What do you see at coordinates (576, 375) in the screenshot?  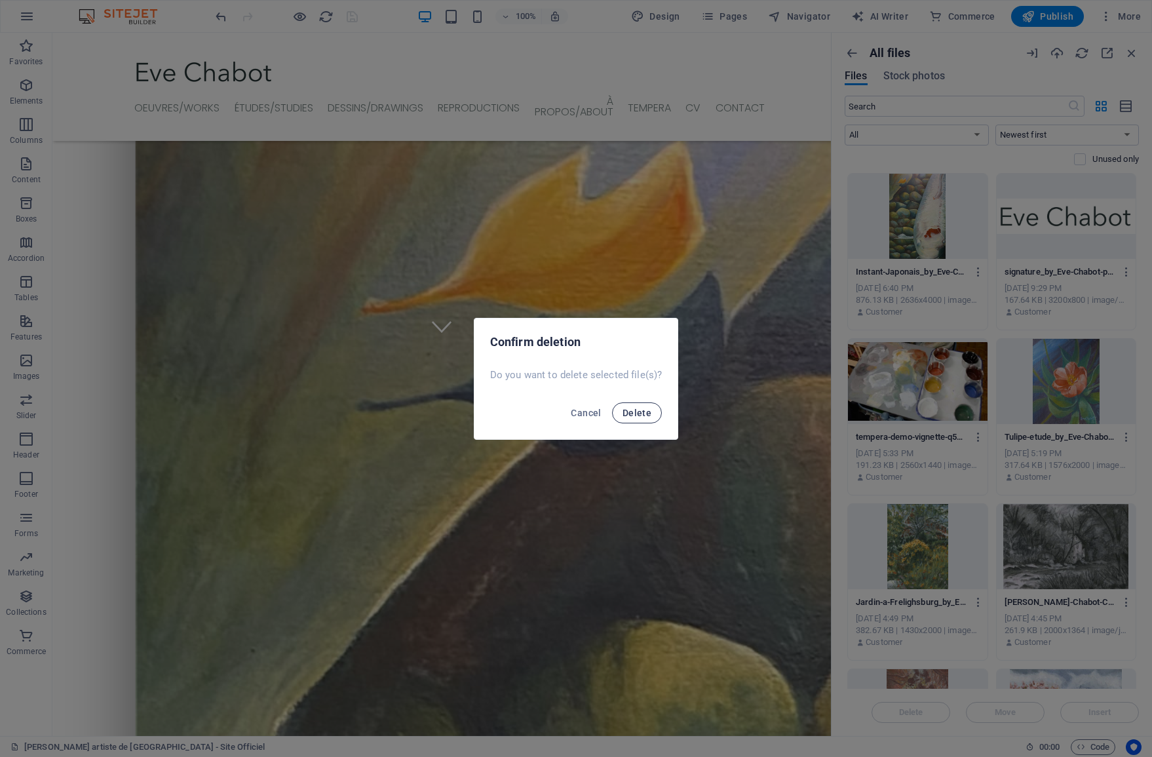 I see `p: Do you want to delete selected file(s)?` at bounding box center [576, 375].